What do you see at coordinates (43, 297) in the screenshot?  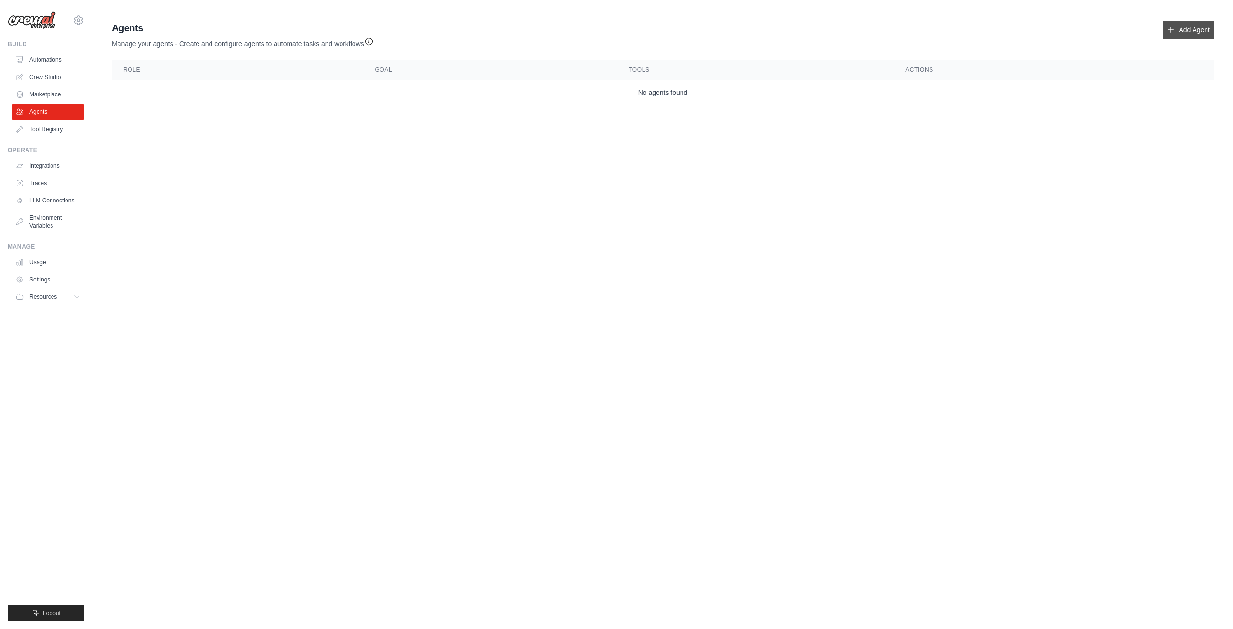 I see `span: Resources` at bounding box center [43, 297].